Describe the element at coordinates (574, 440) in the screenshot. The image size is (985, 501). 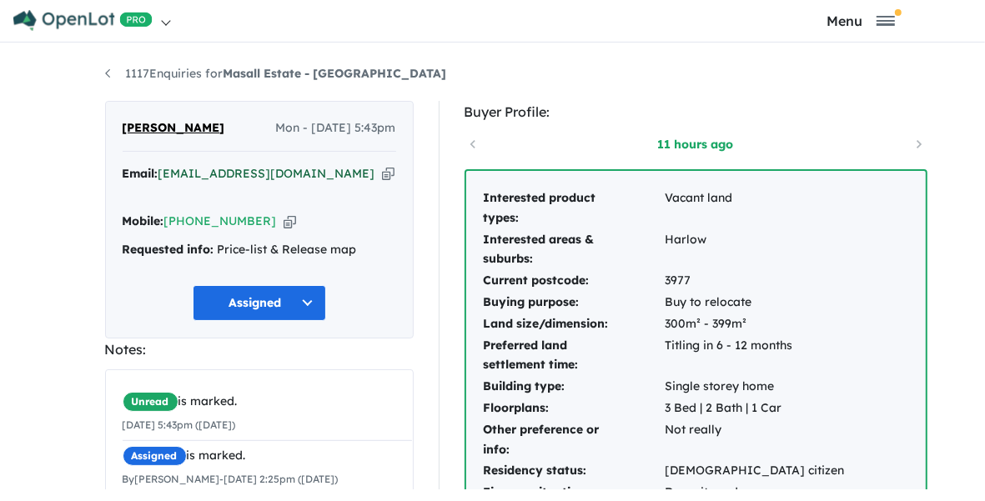
I see `td: Other preference or info:` at that location.